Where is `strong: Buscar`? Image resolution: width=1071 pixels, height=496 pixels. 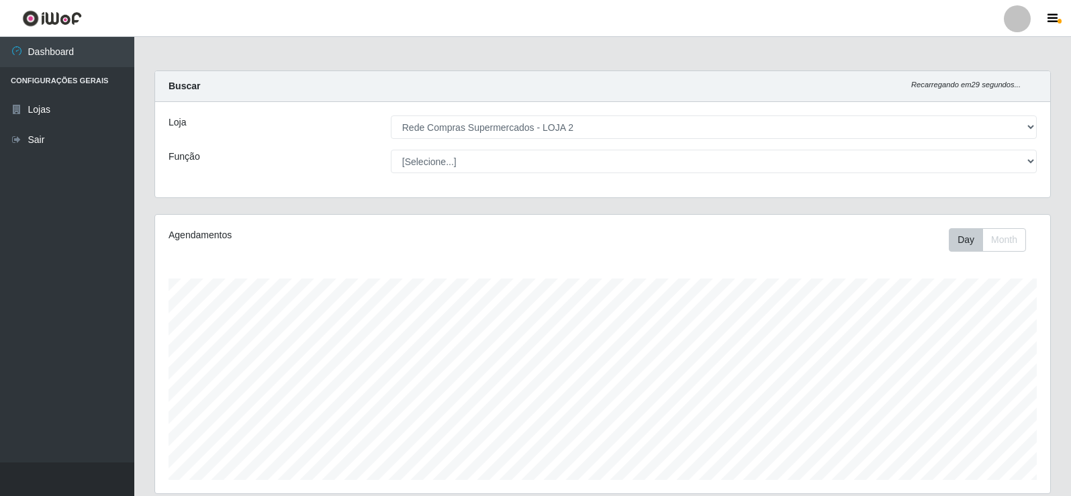 strong: Buscar is located at coordinates (184, 86).